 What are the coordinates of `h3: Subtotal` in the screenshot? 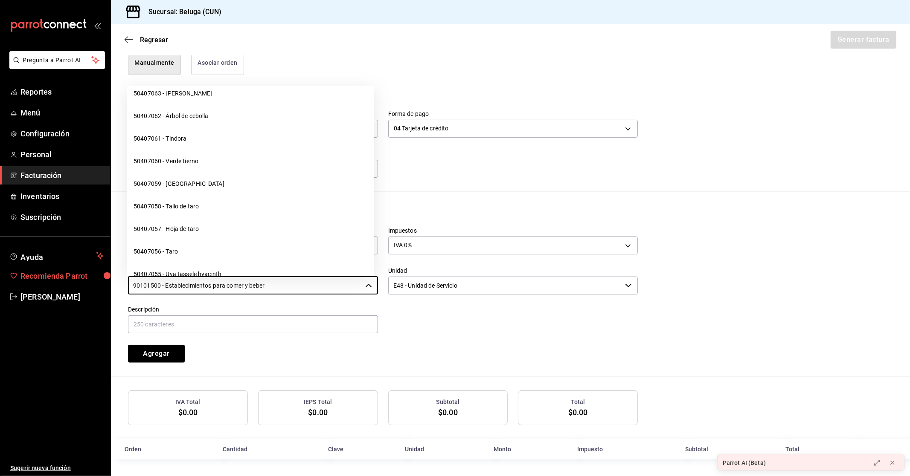 It's located at (448, 402).